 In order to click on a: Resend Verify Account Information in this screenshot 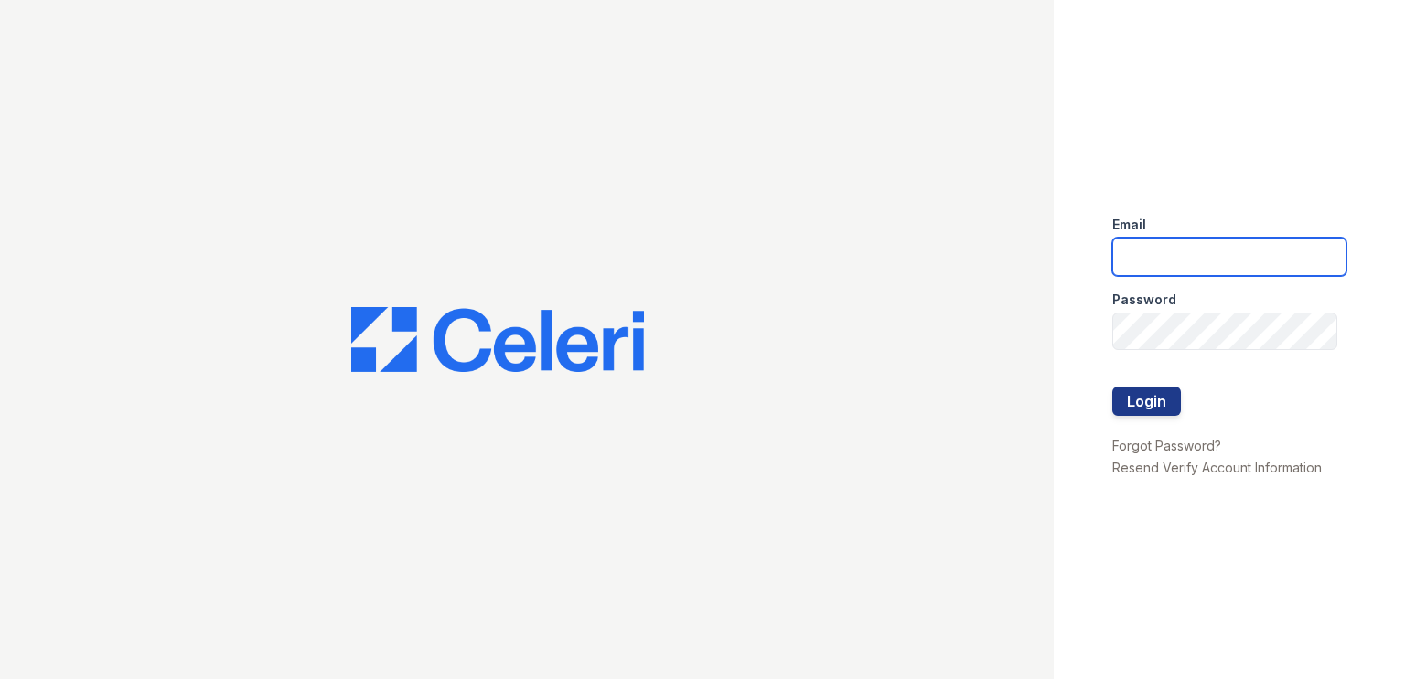, I will do `click(1216, 467)`.